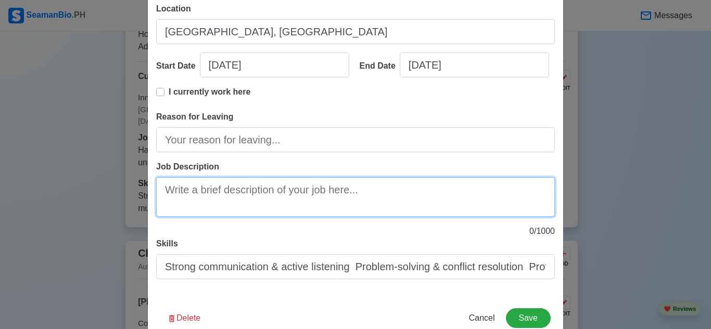 This screenshot has width=711, height=329. Describe the element at coordinates (187, 167) in the screenshot. I see `label: Job Description` at that location.